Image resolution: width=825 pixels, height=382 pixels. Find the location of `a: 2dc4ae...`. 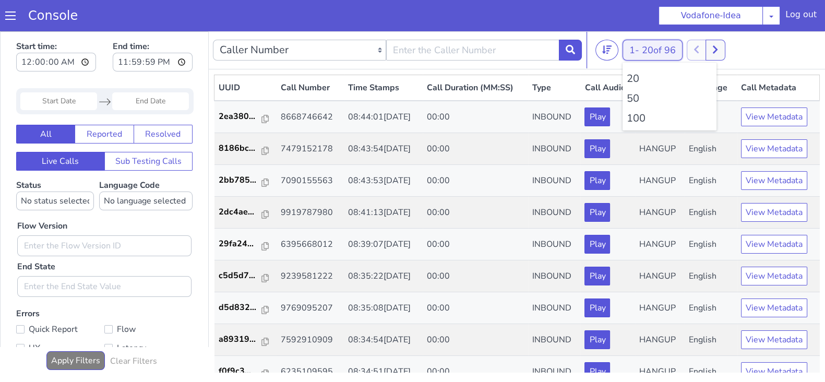

a: 2dc4ae... is located at coordinates (246, 180).